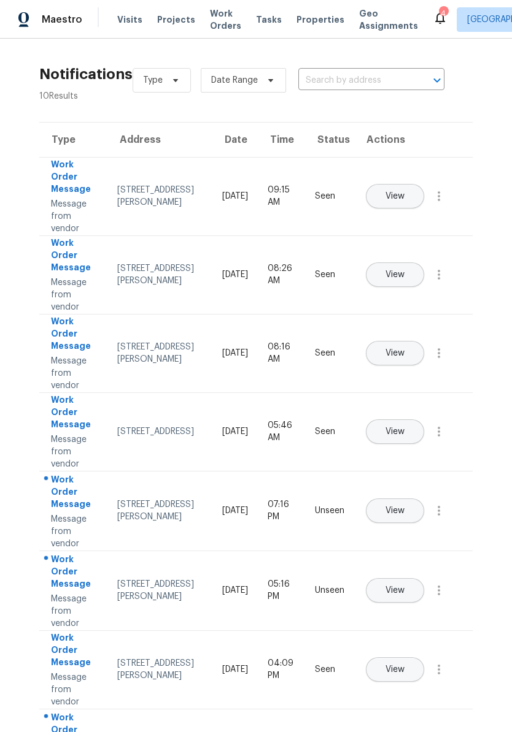 This screenshot has height=732, width=512. What do you see at coordinates (62, 20) in the screenshot?
I see `span: Maestro` at bounding box center [62, 20].